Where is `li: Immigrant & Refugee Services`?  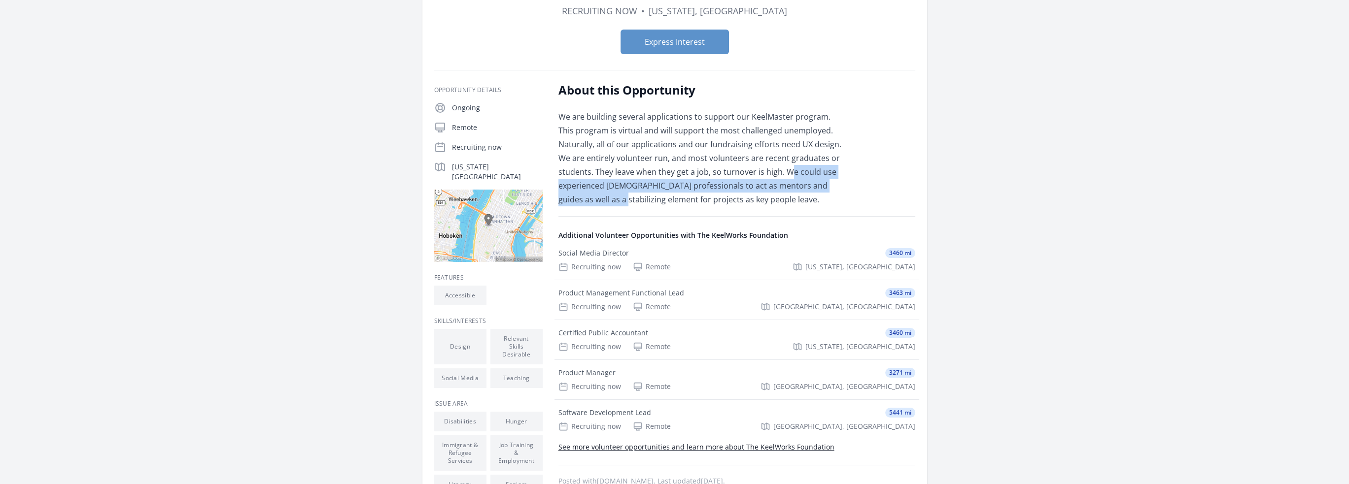
li: Immigrant & Refugee Services is located at coordinates (460, 453).